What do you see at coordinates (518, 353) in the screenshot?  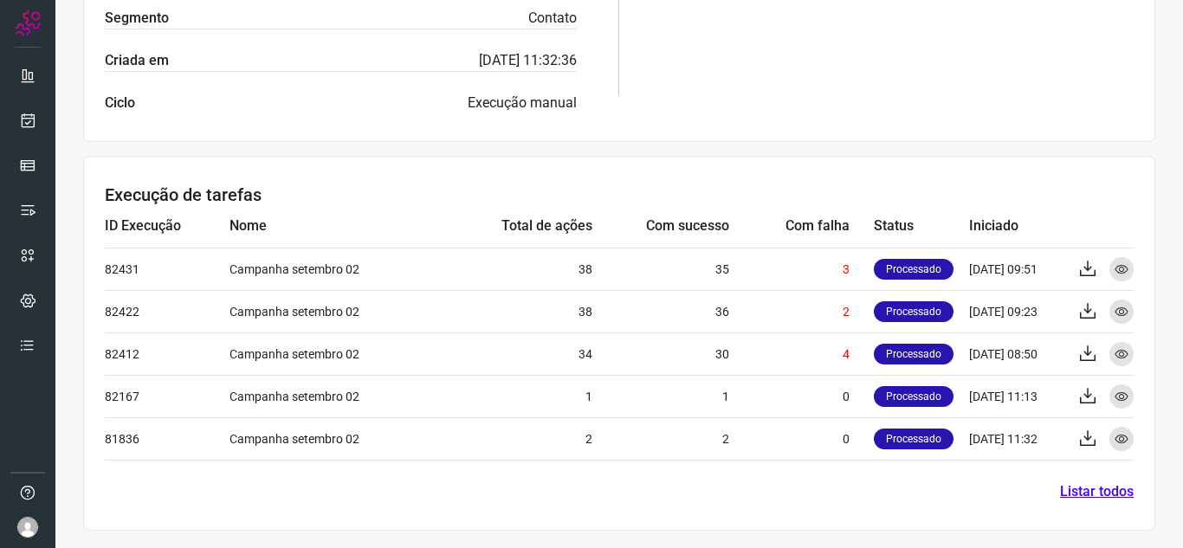 I see `td: 34` at bounding box center [518, 353].